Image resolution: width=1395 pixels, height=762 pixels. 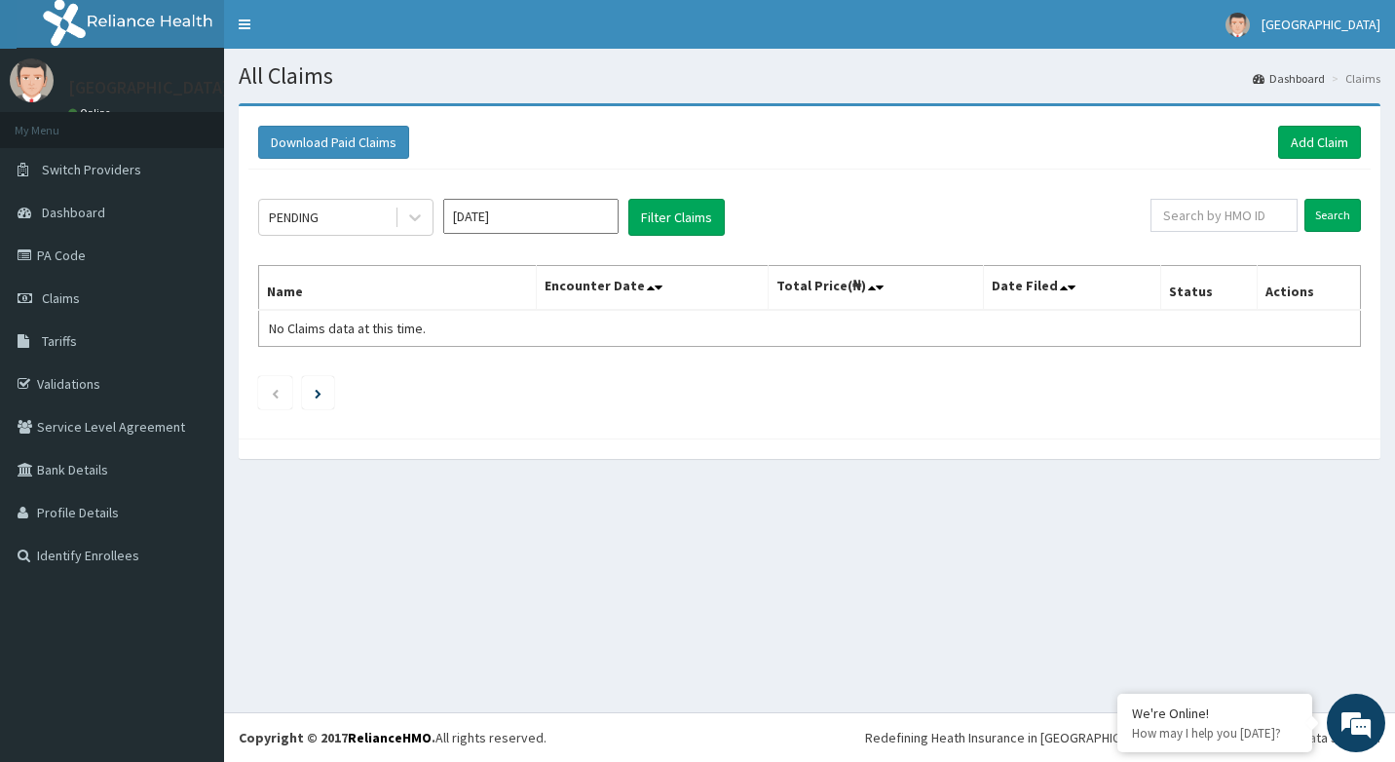 What do you see at coordinates (347, 328) in the screenshot?
I see `span: No Claims data at this time.` at bounding box center [347, 328].